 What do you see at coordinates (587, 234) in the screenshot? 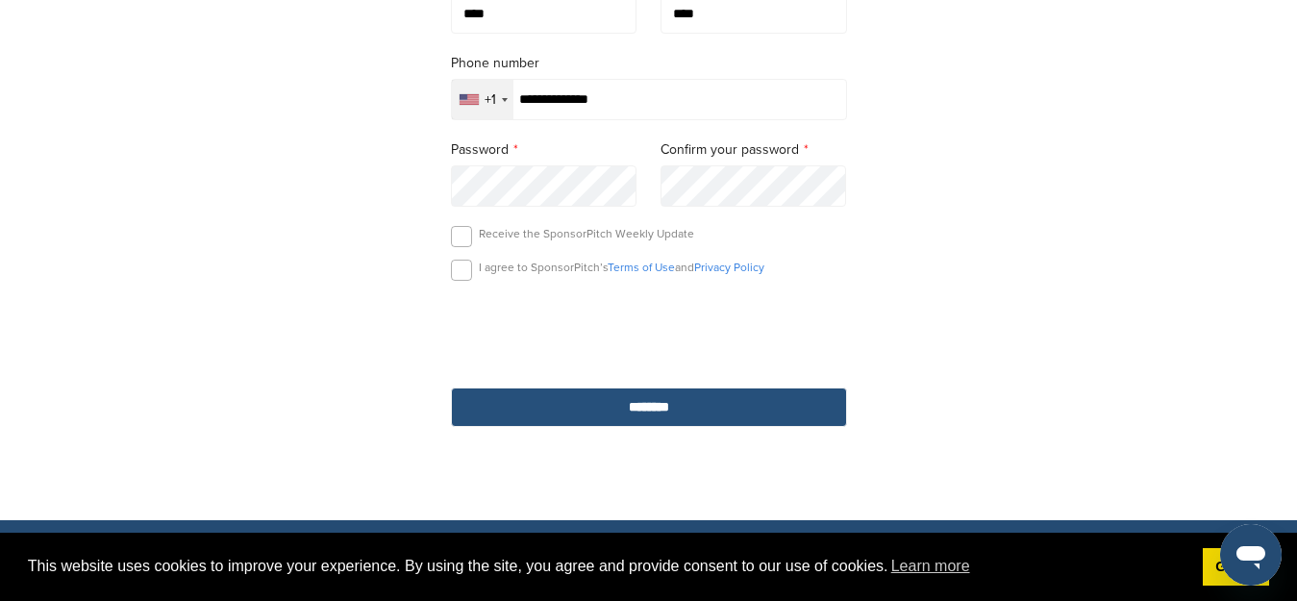
I see `p: Receive the SponsorPitch Weekly Update` at bounding box center [587, 234].